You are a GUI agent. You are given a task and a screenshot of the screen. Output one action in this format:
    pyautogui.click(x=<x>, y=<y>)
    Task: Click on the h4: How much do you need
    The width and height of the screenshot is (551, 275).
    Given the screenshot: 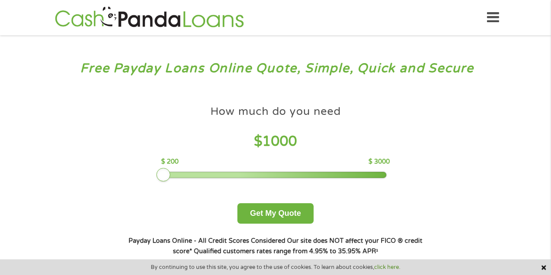 What is the action you would take?
    pyautogui.click(x=276, y=111)
    